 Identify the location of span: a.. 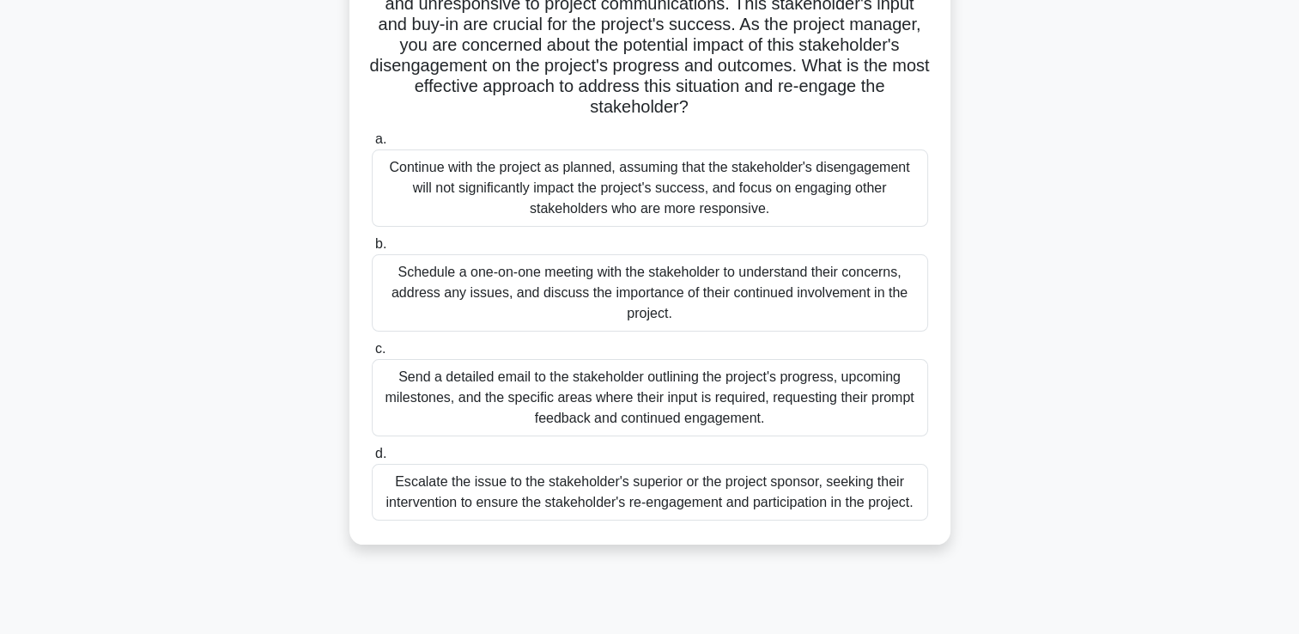
(380, 138).